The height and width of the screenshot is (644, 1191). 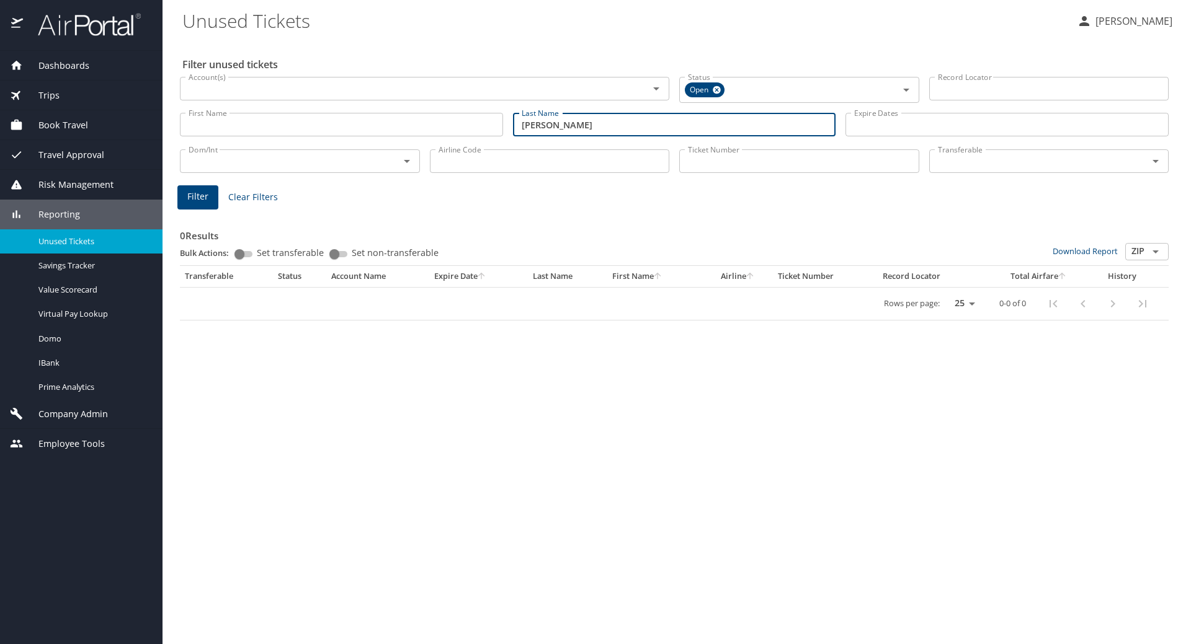 I want to click on span: Virtual Pay Lookup, so click(x=93, y=314).